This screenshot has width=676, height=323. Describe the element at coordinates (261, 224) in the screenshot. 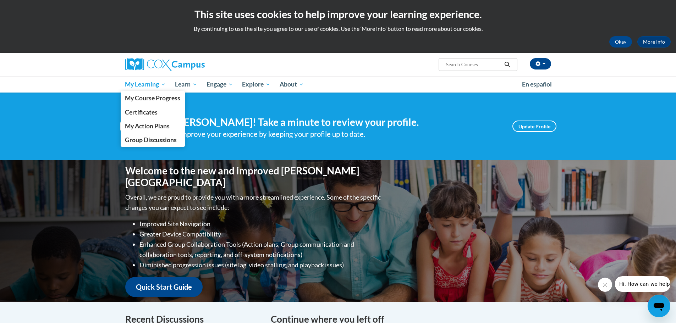

I see `li: Improved Site Navigation` at that location.